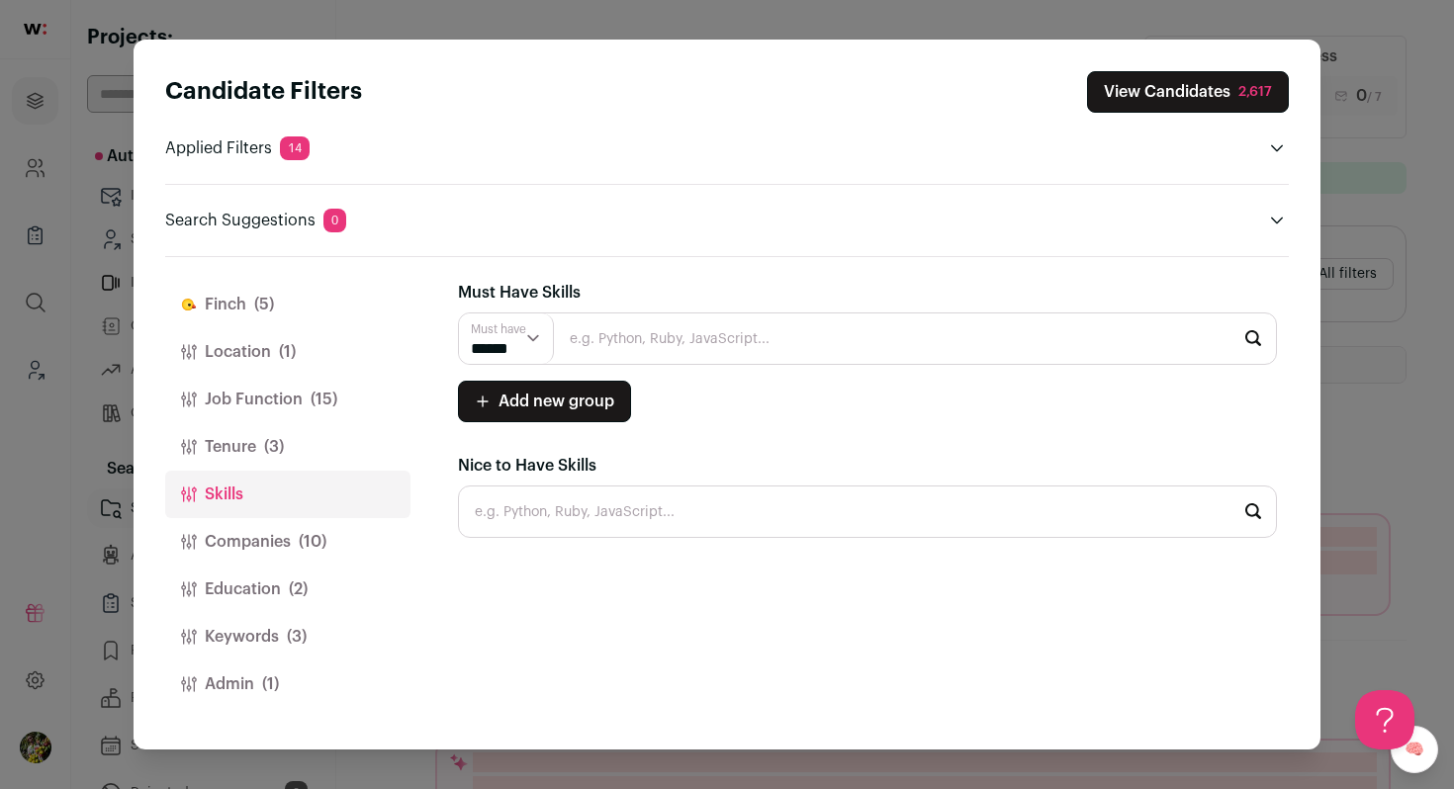 This screenshot has width=1454, height=789. What do you see at coordinates (288, 684) in the screenshot?
I see `button: Admin(1)` at bounding box center [288, 684].